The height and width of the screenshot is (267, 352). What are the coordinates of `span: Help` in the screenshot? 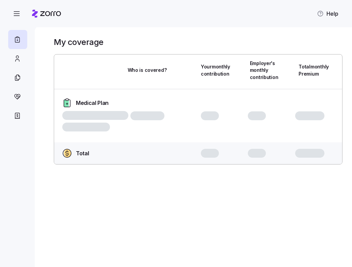 It's located at (328, 14).